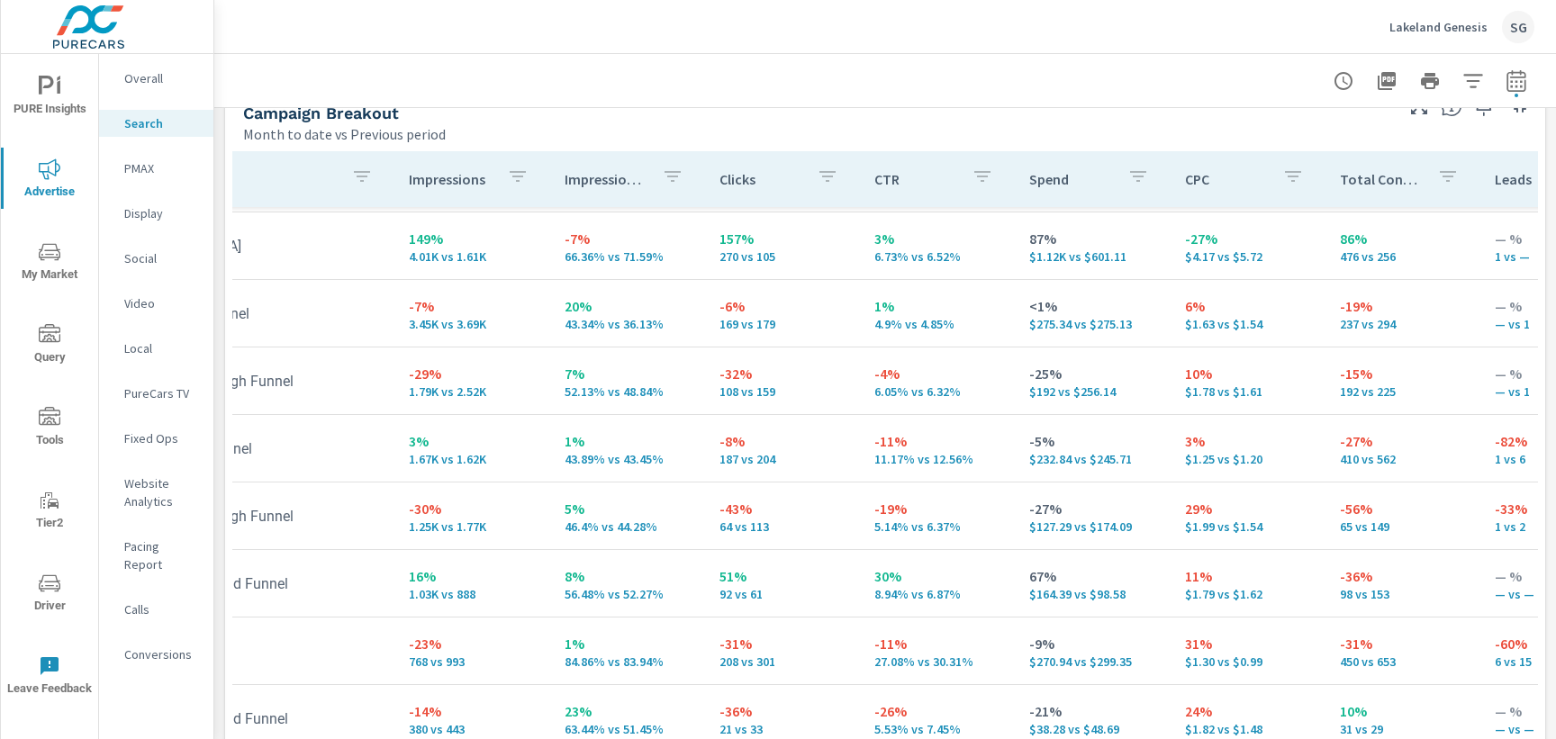  Describe the element at coordinates (1248, 306) in the screenshot. I see `p: 6%` at that location.